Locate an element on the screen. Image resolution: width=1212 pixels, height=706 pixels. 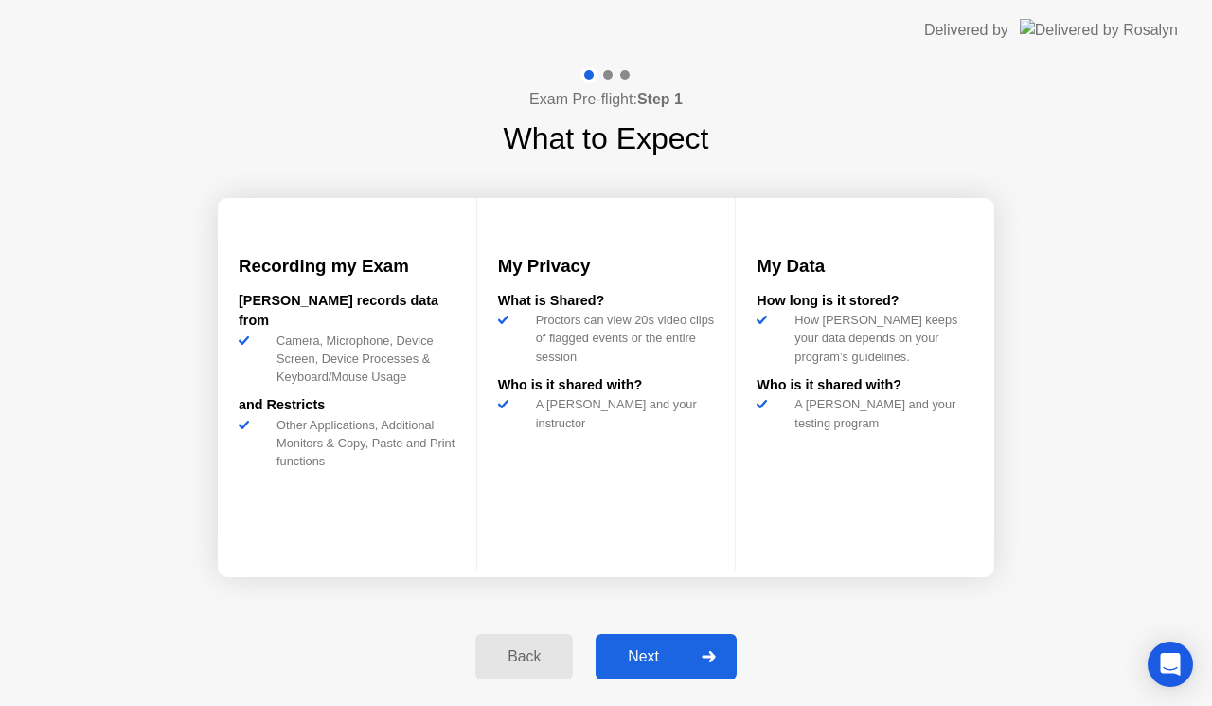
div: and Restricts is located at coordinates (347, 405).